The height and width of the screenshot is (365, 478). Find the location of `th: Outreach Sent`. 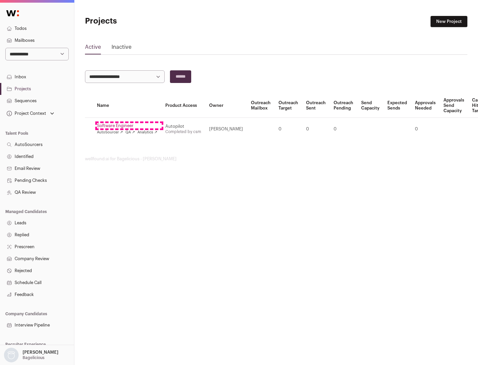

th: Outreach Sent is located at coordinates (316, 106).